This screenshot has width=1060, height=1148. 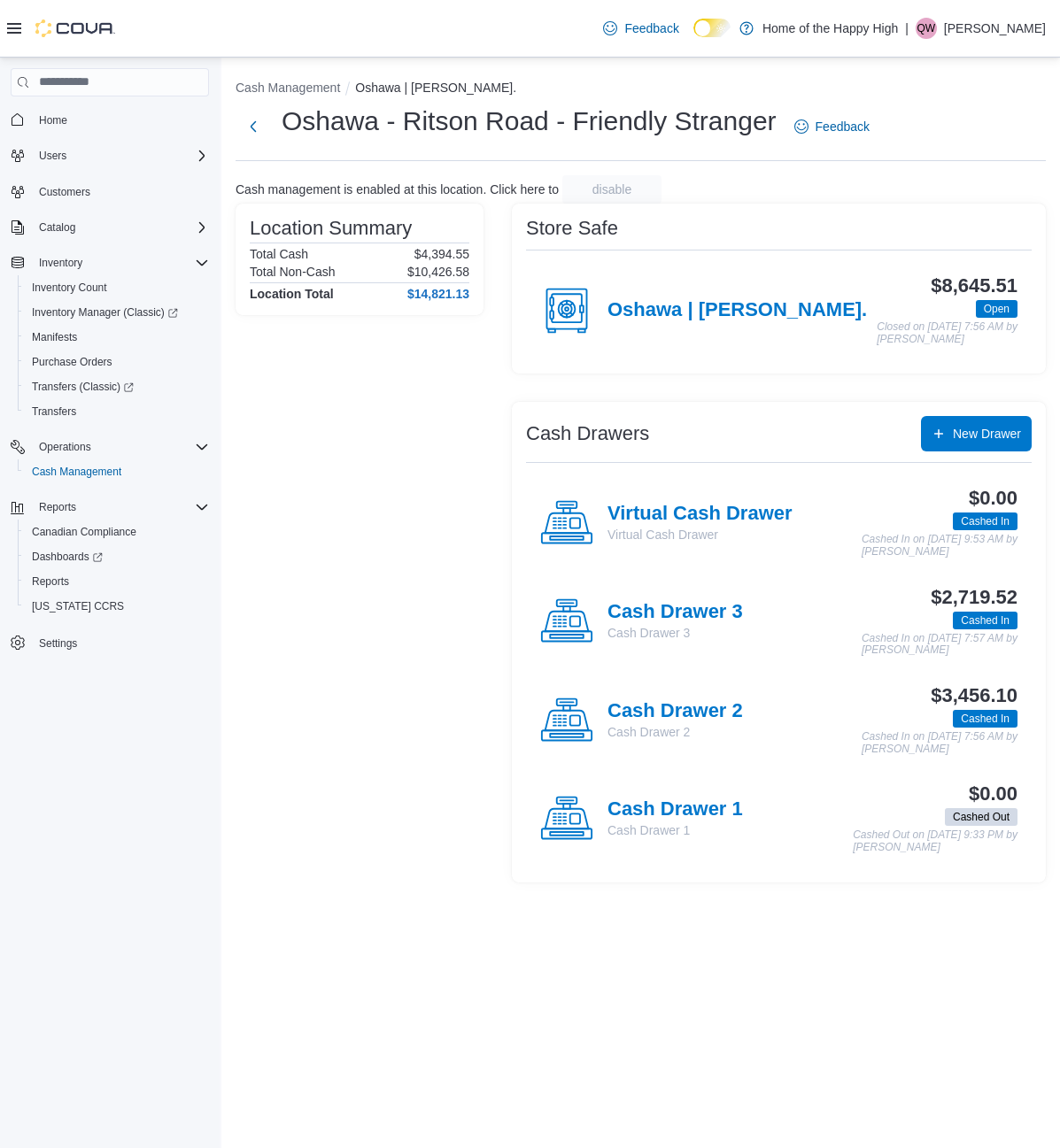 What do you see at coordinates (438, 272) in the screenshot?
I see `p: $10,426.58` at bounding box center [438, 272].